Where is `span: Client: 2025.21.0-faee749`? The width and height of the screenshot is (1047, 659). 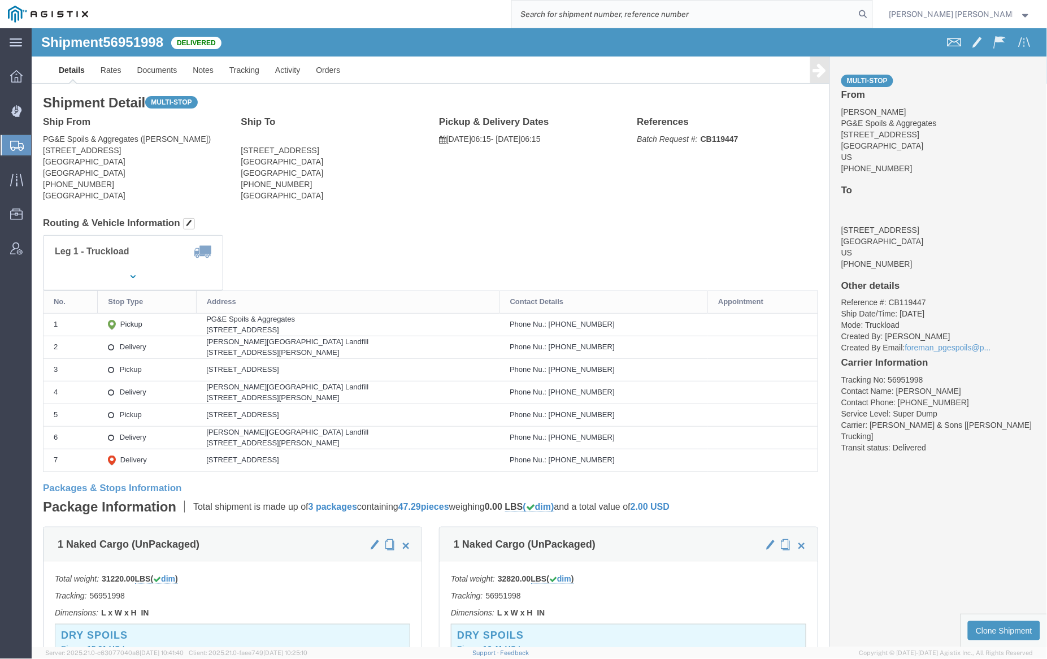
span: Client: 2025.21.0-faee749 is located at coordinates (248, 653).